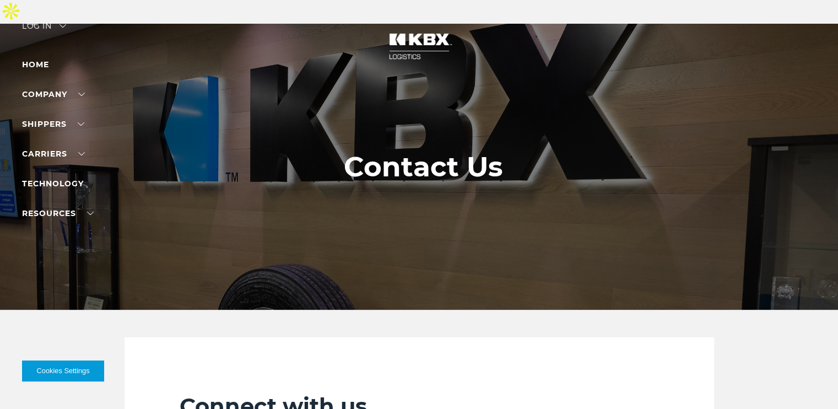 Image resolution: width=838 pixels, height=409 pixels. I want to click on a: Carriers, so click(53, 154).